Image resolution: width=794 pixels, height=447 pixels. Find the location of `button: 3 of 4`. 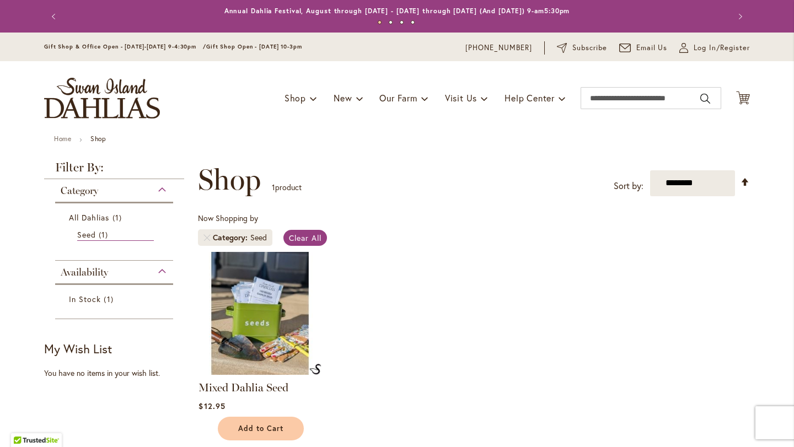

button: 3 of 4 is located at coordinates (401, 22).